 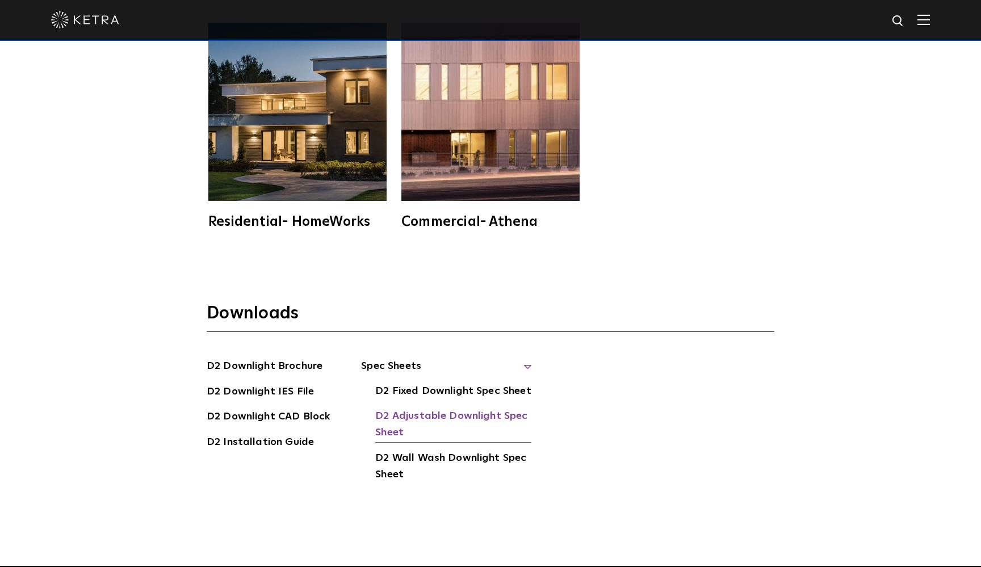 What do you see at coordinates (490, 317) in the screenshot?
I see `h3: Downloads` at bounding box center [490, 317].